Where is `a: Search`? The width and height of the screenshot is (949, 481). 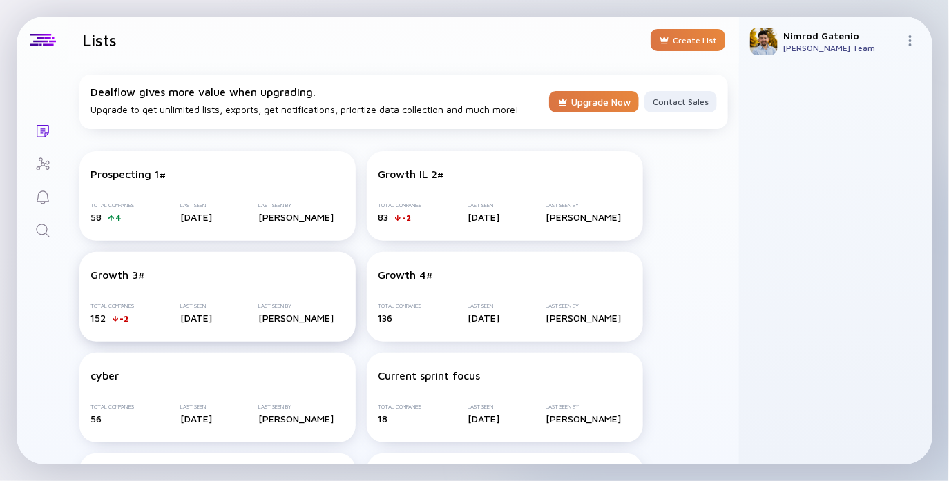 a: Search is located at coordinates (42, 229).